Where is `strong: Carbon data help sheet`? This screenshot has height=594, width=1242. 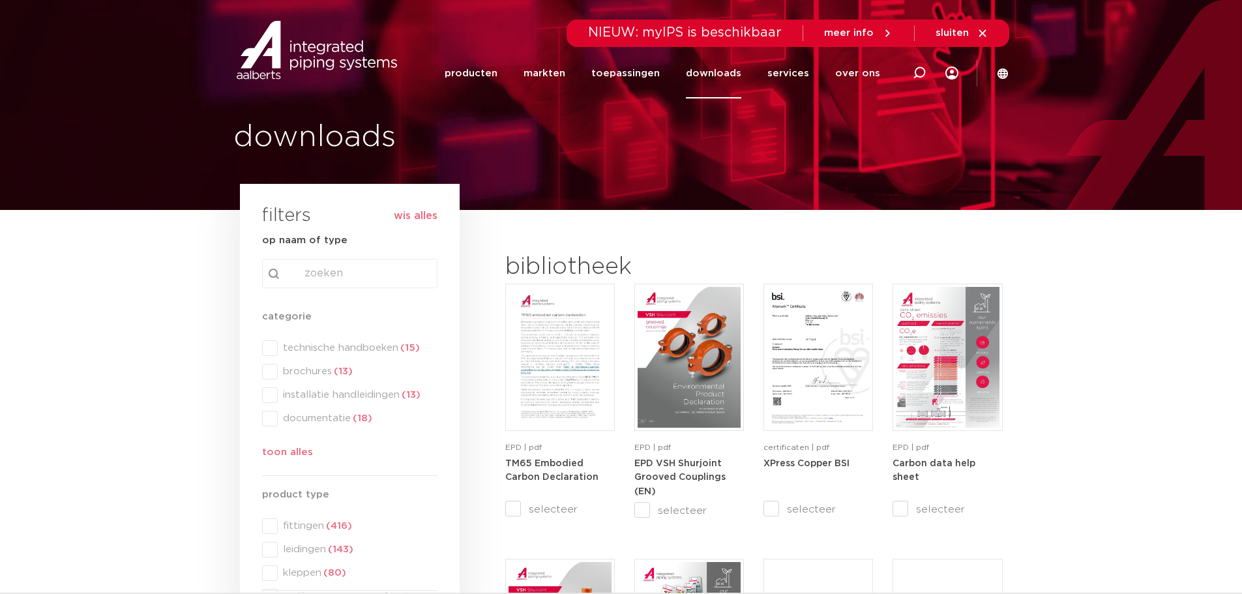
strong: Carbon data help sheet is located at coordinates (934, 471).